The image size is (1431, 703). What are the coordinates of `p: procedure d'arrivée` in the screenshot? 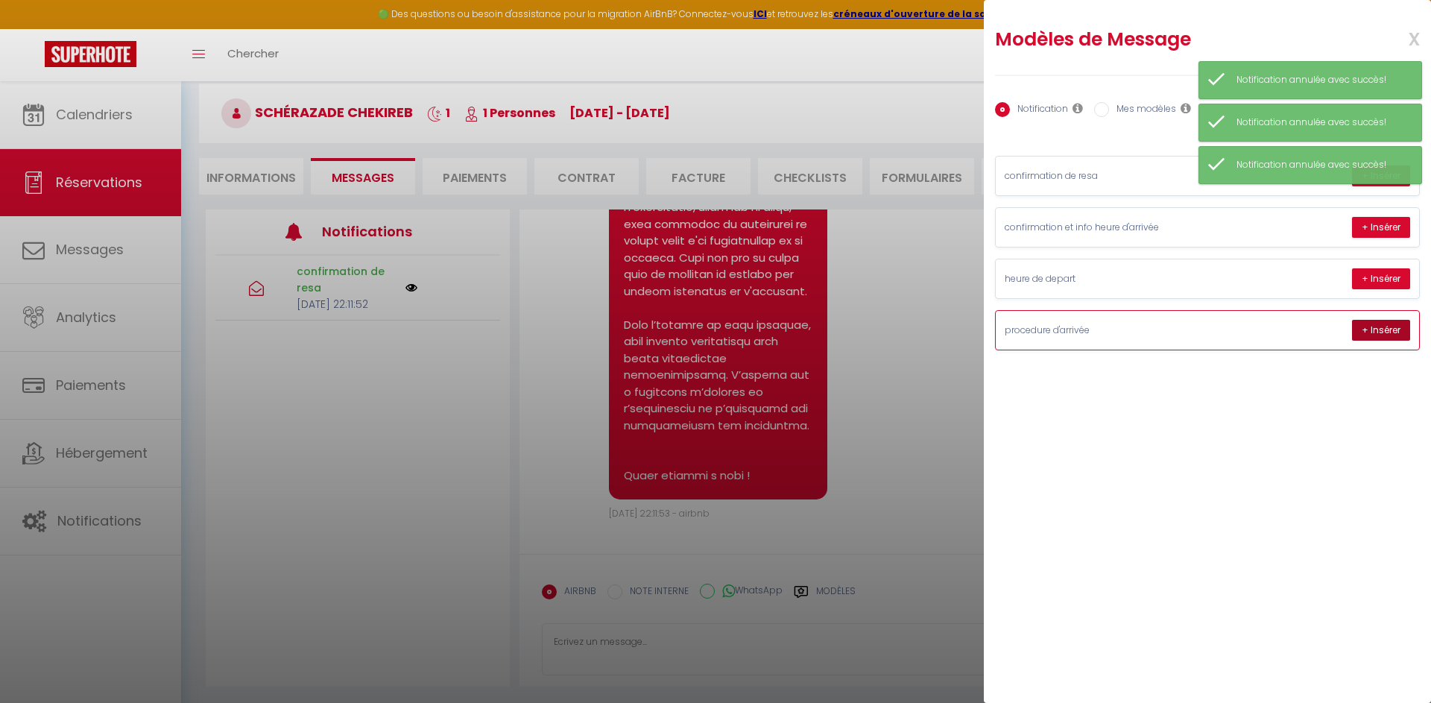 It's located at (1117, 330).